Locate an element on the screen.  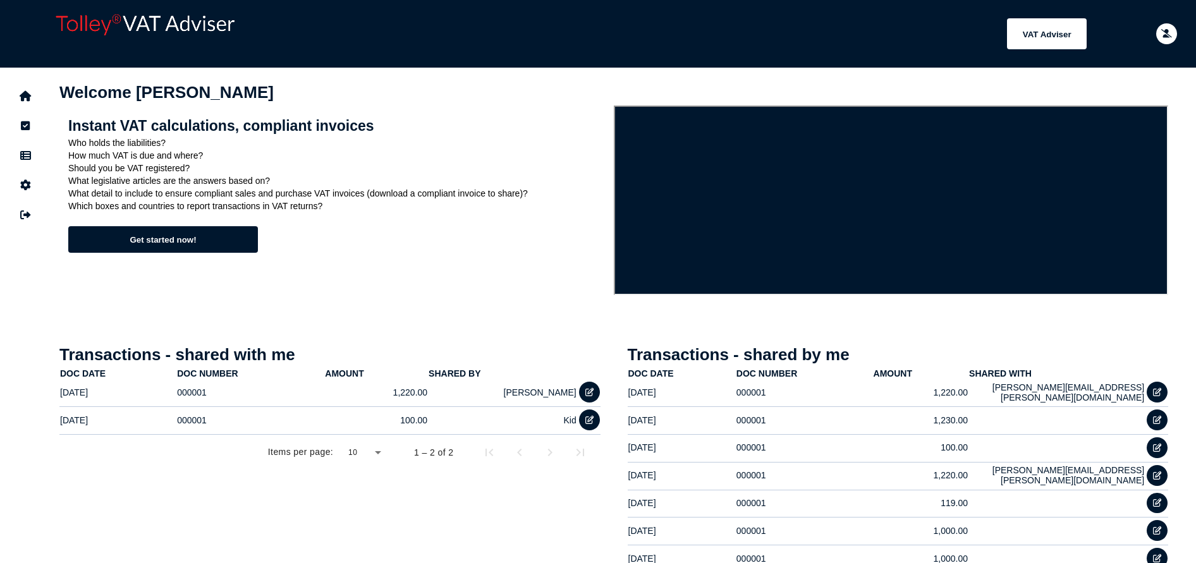
h1: Transactions - shared by me is located at coordinates (898, 355).